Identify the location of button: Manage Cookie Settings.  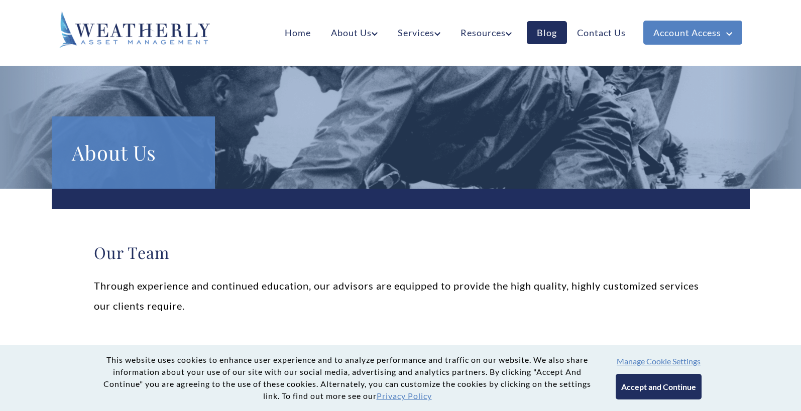
(659, 361).